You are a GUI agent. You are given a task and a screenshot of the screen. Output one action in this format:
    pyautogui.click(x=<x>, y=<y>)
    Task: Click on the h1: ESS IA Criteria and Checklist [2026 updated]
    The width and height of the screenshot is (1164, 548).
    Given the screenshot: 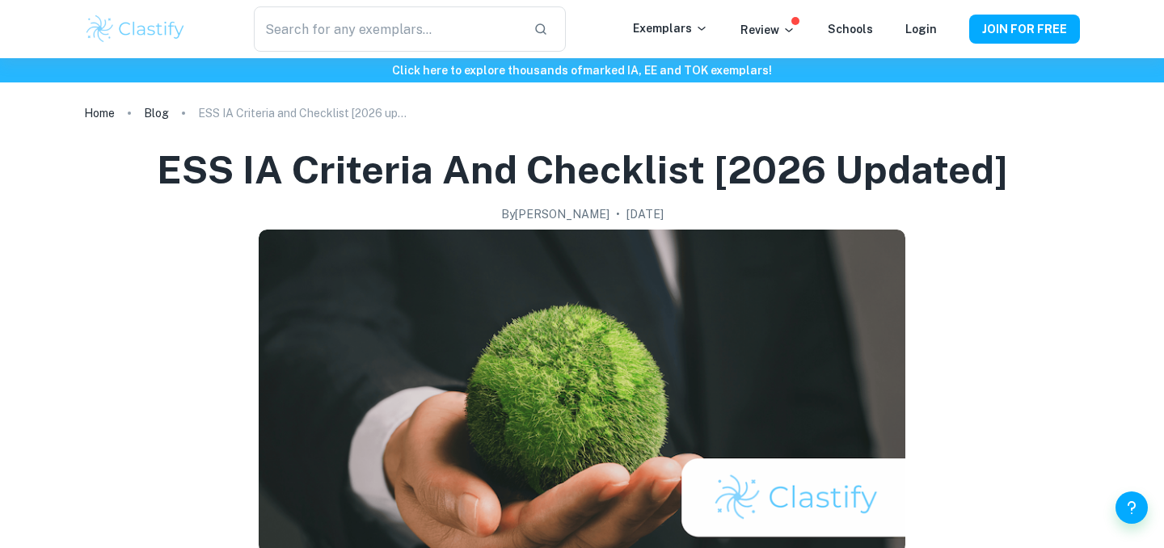 What is the action you would take?
    pyautogui.click(x=582, y=170)
    